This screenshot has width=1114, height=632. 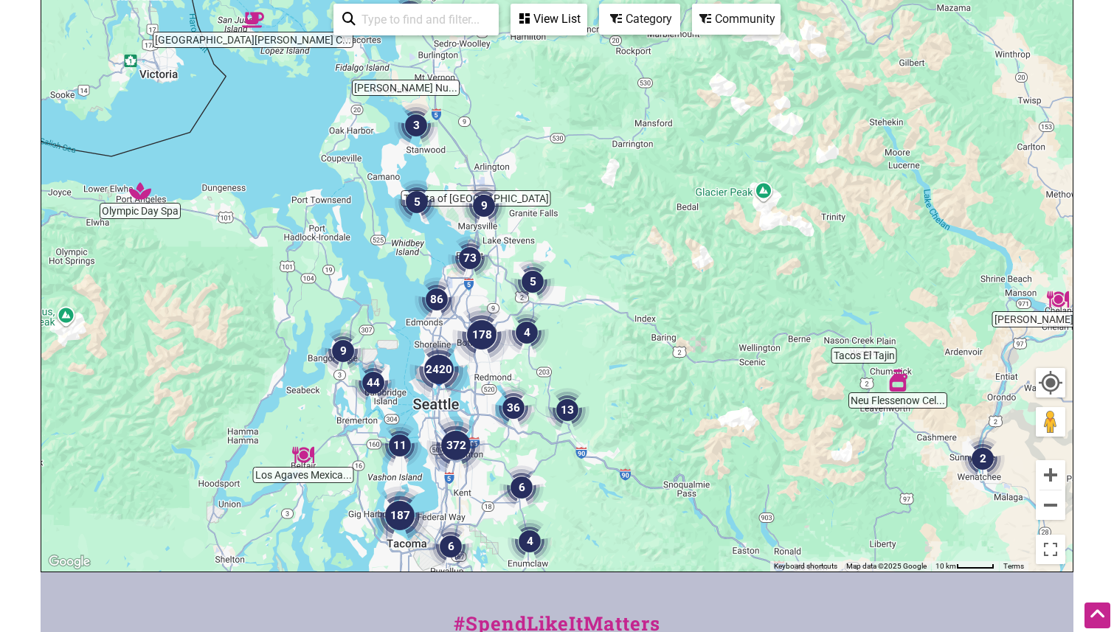 What do you see at coordinates (640, 19) in the screenshot?
I see `div: Filter by category` at bounding box center [640, 19].